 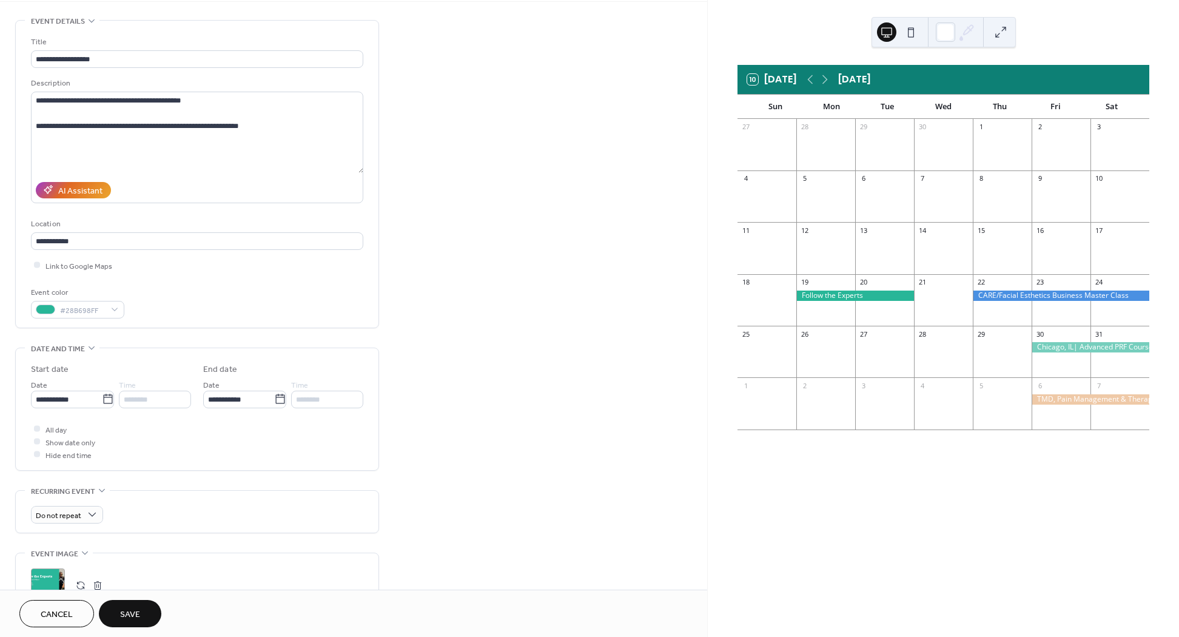 I want to click on span: Show date only, so click(x=70, y=442).